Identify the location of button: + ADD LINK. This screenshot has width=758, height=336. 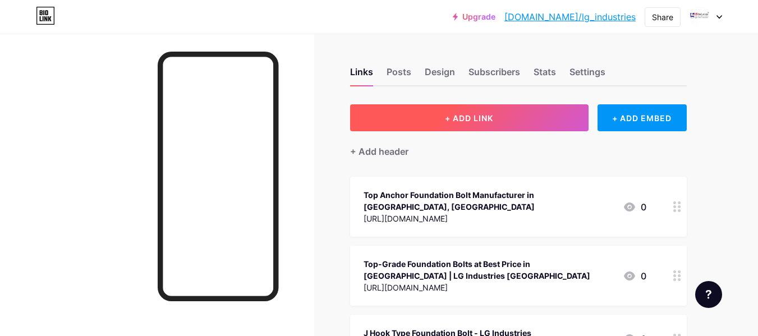
(469, 118).